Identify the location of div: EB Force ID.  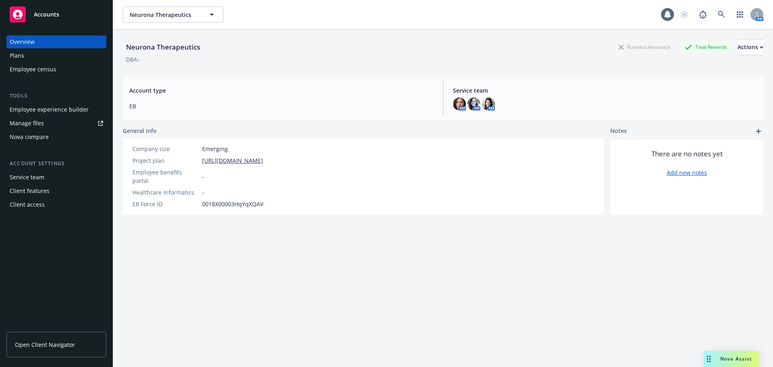
(166, 204).